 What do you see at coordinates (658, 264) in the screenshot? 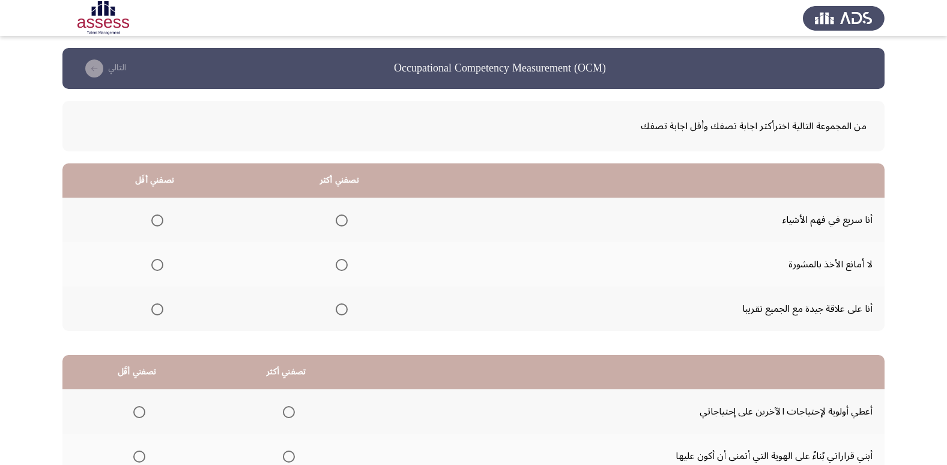
I see `td: لا أمانع الأخذ بالمشورة` at bounding box center [658, 264].